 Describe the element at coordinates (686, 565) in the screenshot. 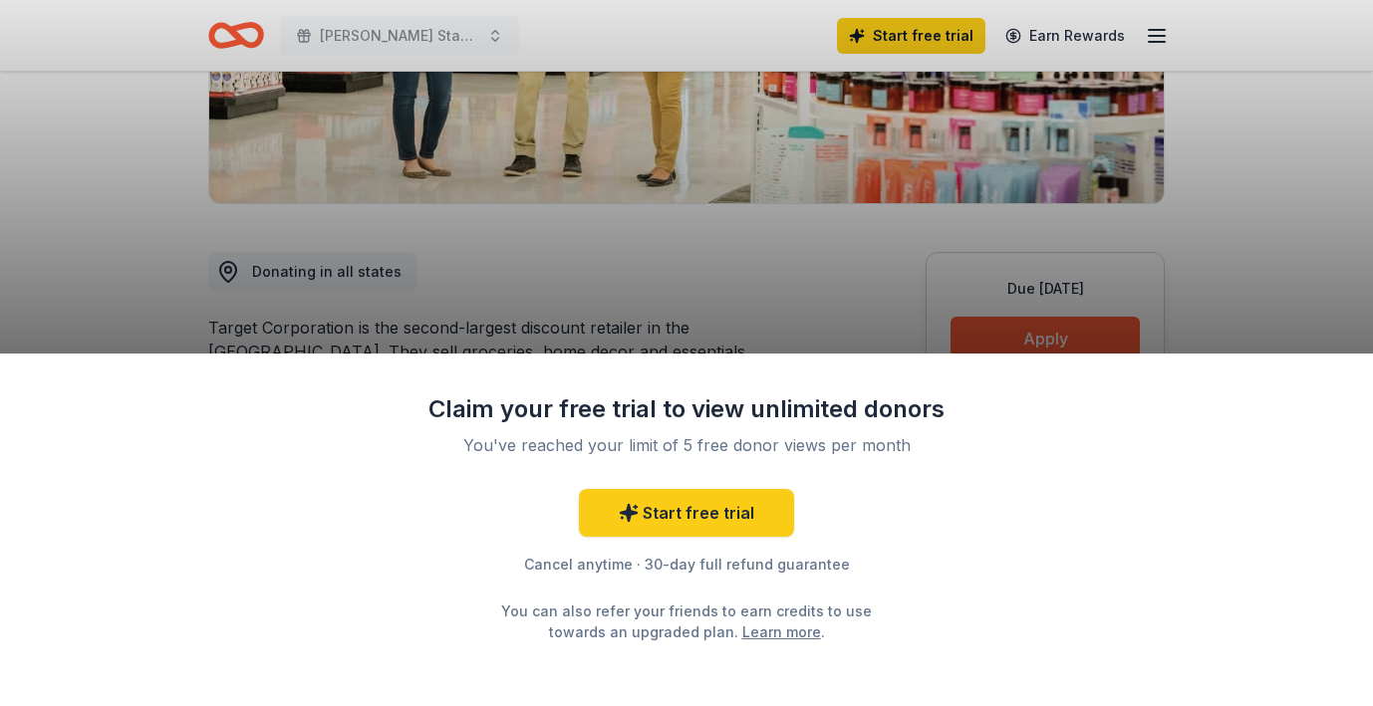

I see `div: Cancel anytime · 30-day full refund guarantee` at that location.